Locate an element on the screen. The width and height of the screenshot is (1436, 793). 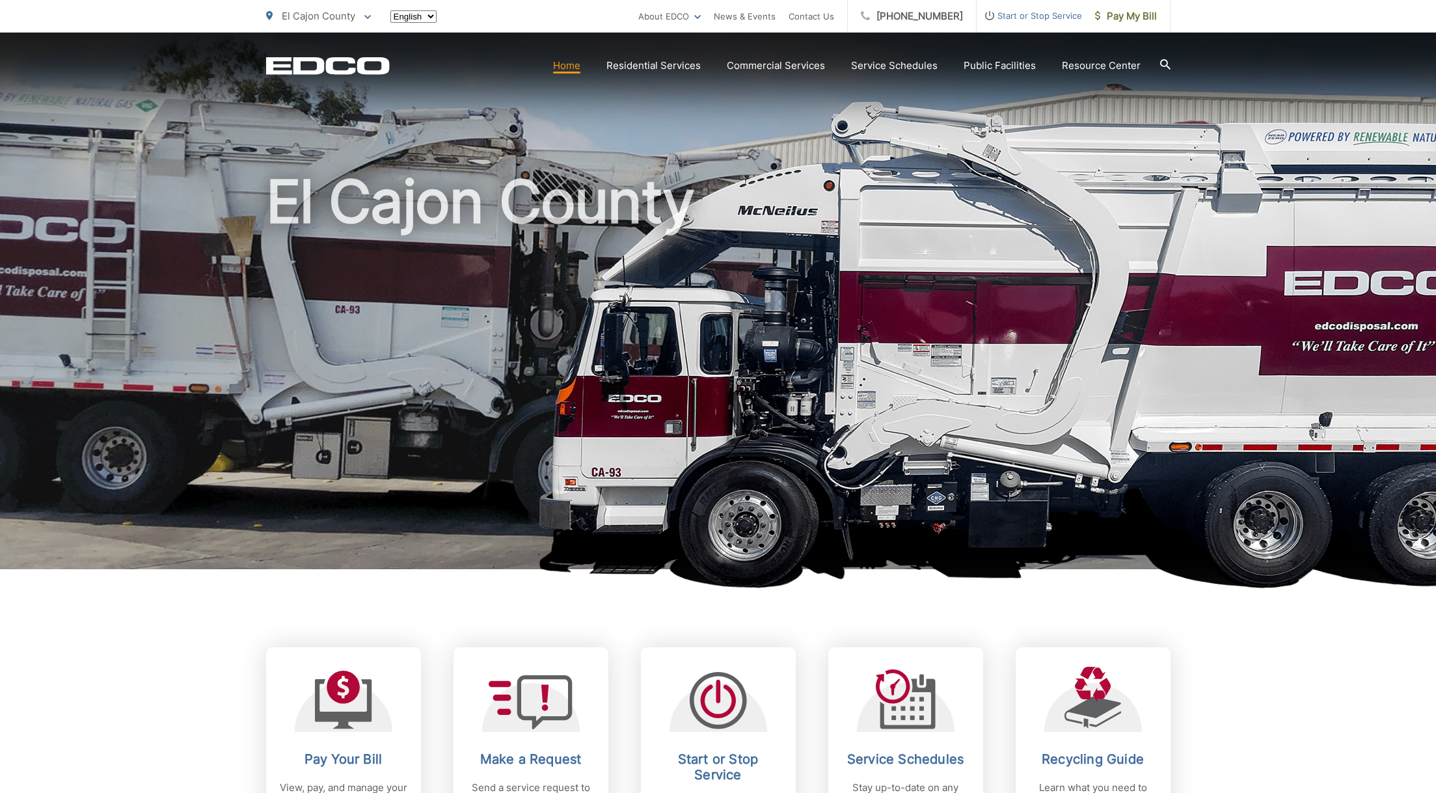
a: Resource Center is located at coordinates (1101, 66).